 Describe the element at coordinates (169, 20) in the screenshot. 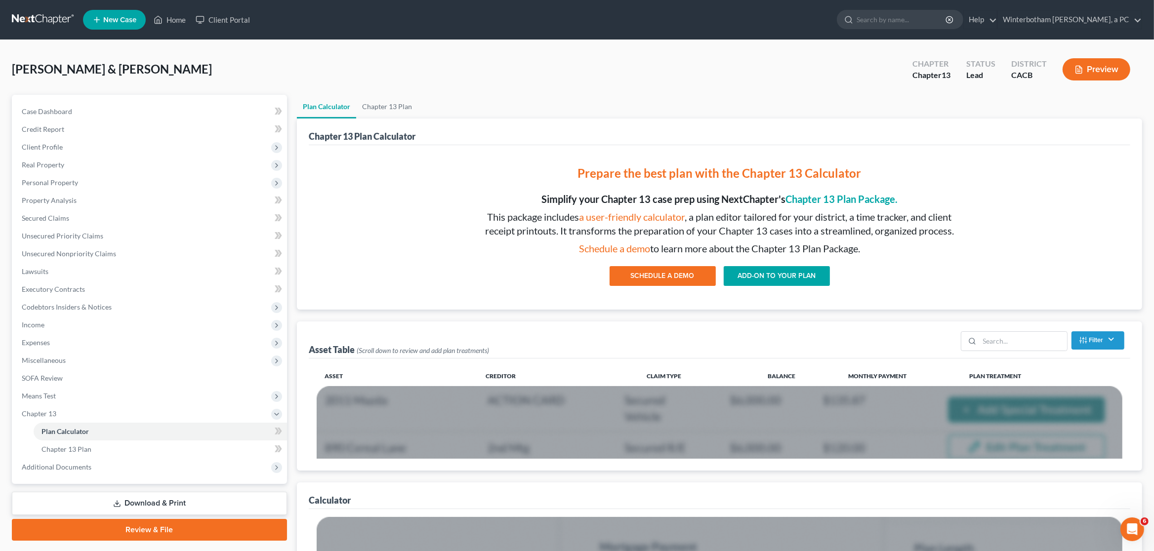

I see `a: Home` at that location.